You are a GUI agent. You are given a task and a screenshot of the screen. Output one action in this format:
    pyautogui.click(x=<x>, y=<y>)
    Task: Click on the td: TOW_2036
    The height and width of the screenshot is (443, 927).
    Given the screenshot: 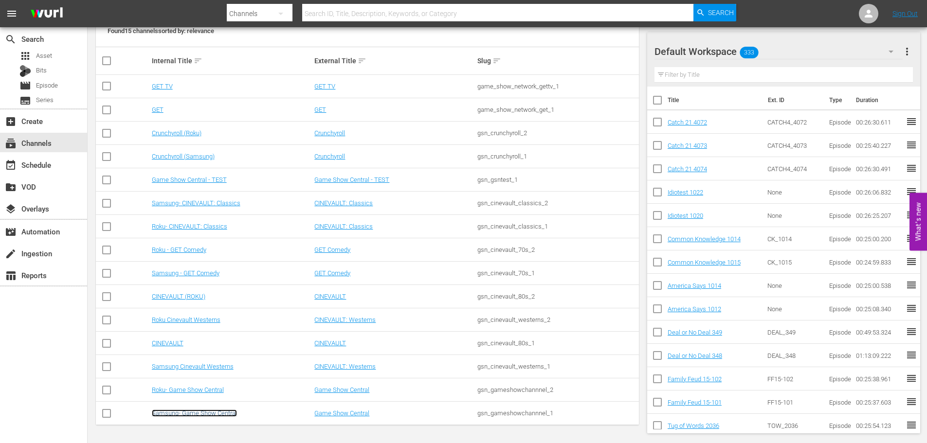 What is the action you would take?
    pyautogui.click(x=795, y=426)
    